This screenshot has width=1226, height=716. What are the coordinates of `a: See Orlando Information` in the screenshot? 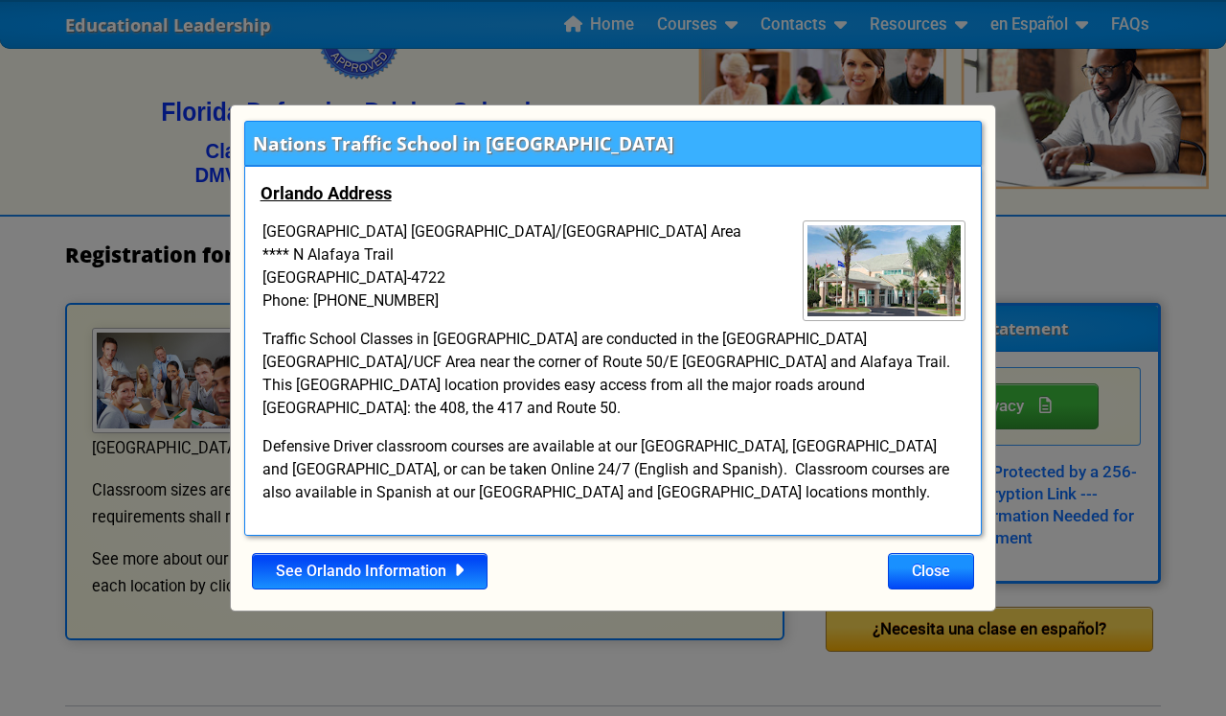 It's located at (370, 571).